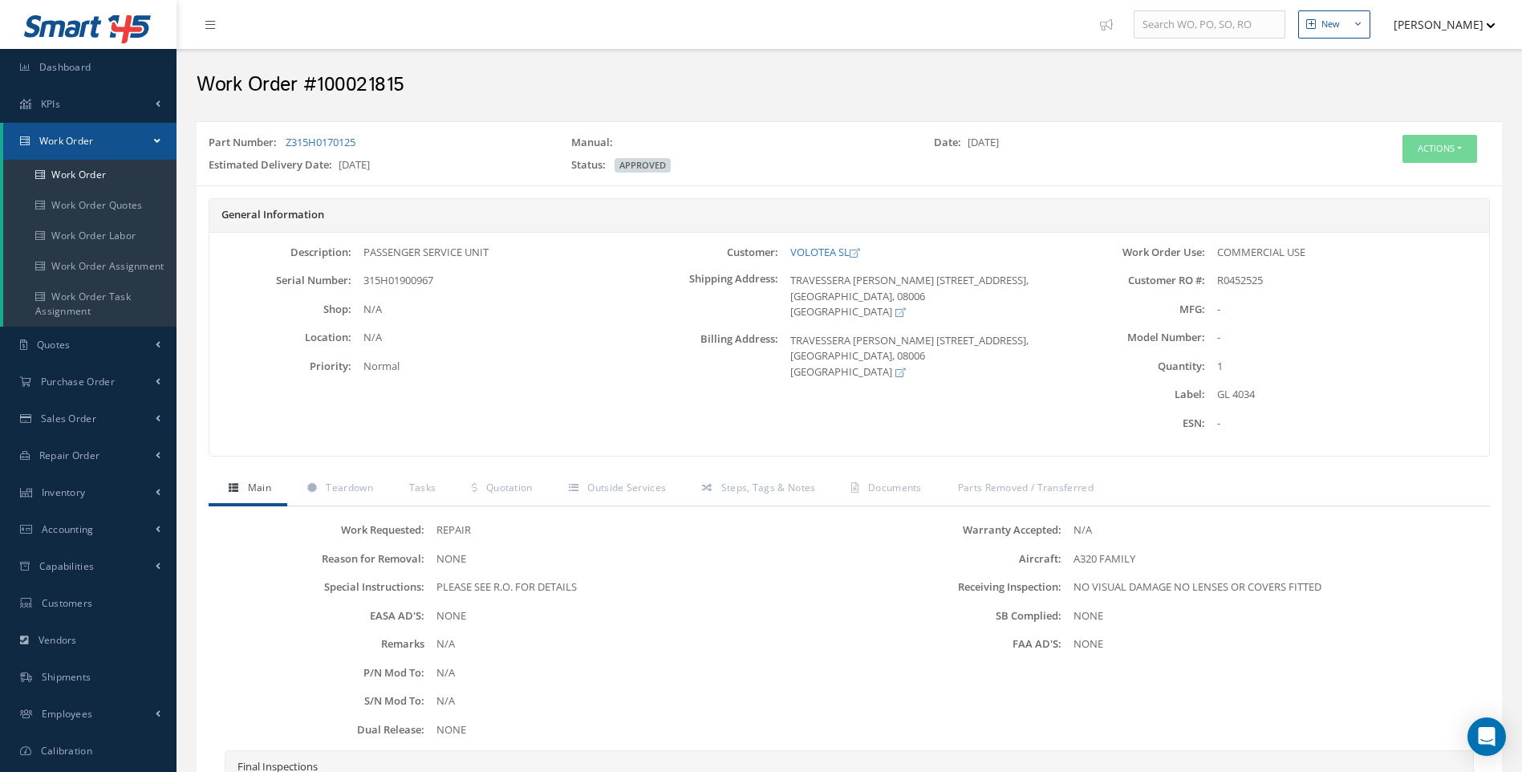 The width and height of the screenshot is (1522, 772). Describe the element at coordinates (1273, 559) in the screenshot. I see `div: A320 FAMILY` at that location.